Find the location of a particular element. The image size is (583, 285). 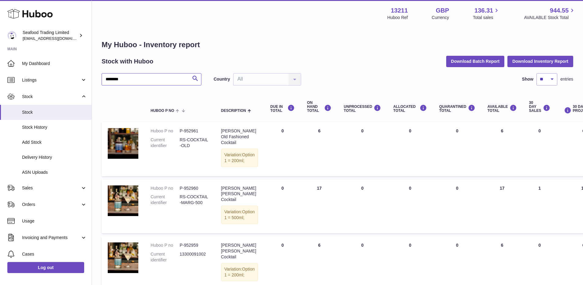

span: Listings is located at coordinates (51, 80).